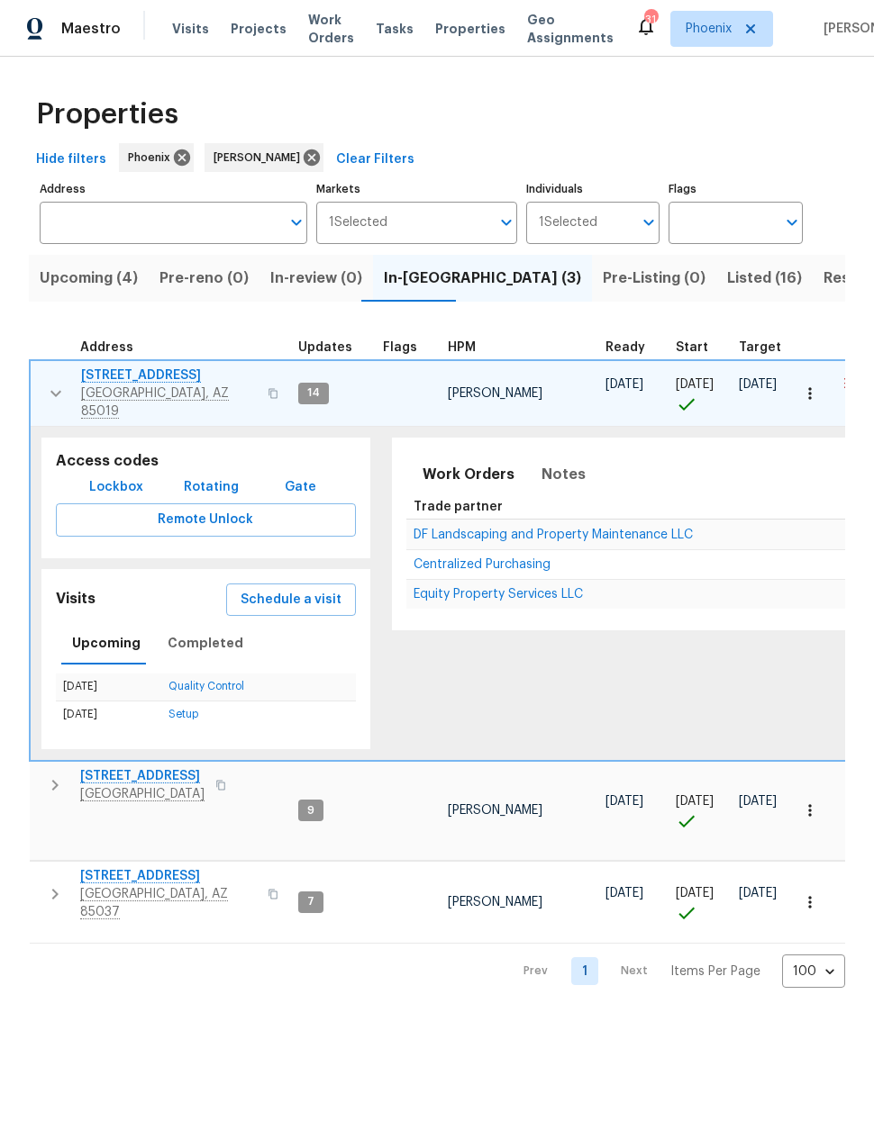 Image resolution: width=874 pixels, height=1139 pixels. What do you see at coordinates (116, 487) in the screenshot?
I see `button: Lockbox` at bounding box center [116, 487].